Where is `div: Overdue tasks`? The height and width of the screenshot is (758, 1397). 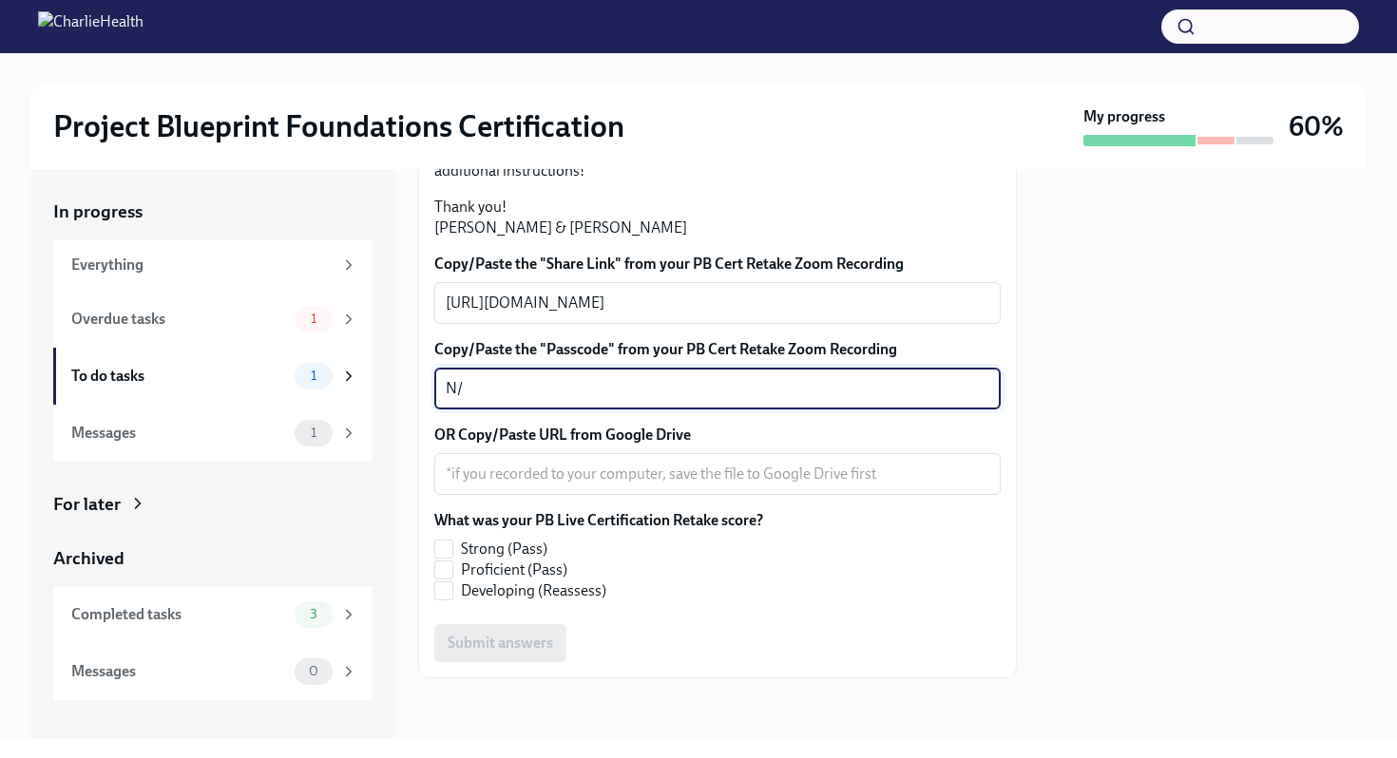
div: Overdue tasks is located at coordinates (179, 319).